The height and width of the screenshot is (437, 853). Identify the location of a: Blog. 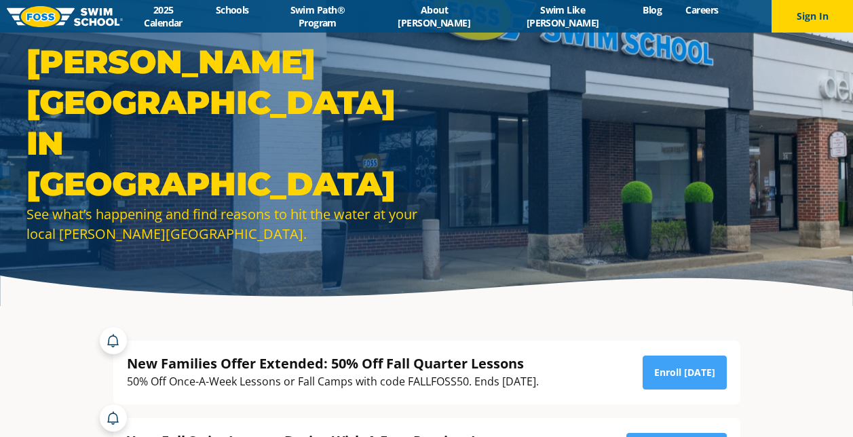
(652, 9).